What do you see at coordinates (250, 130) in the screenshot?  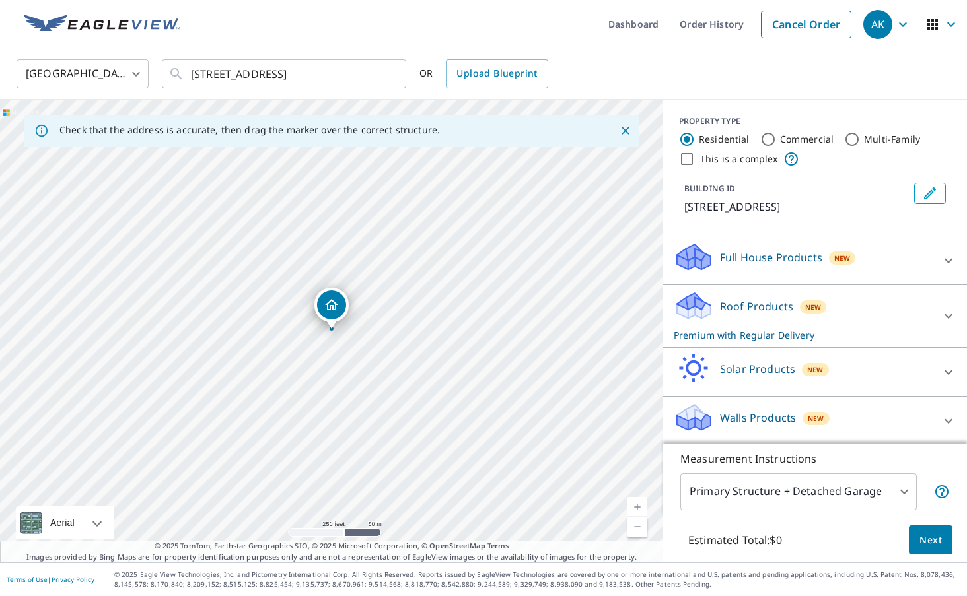 I see `p: Check that the address is accurate, then drag the marker over the correct structure.` at bounding box center [250, 130].